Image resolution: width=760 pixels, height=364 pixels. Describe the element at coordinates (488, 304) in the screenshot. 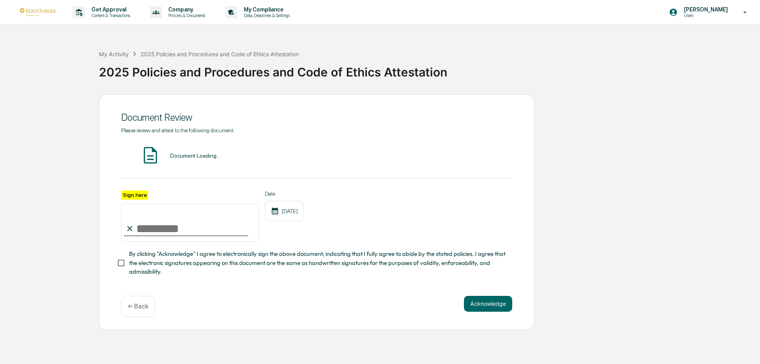

I see `button: Acknowledge` at that location.